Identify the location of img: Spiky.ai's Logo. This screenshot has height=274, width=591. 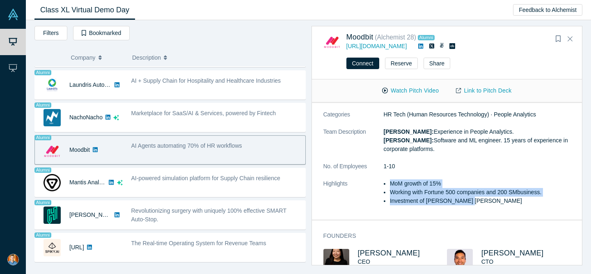
(52, 247).